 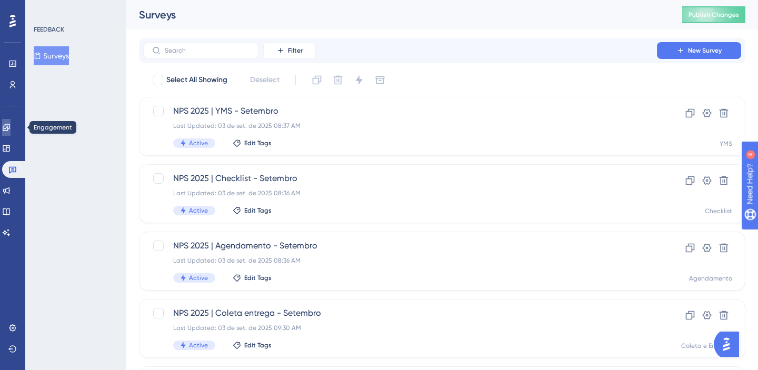 What do you see at coordinates (289, 51) in the screenshot?
I see `button: Filter` at bounding box center [289, 51].